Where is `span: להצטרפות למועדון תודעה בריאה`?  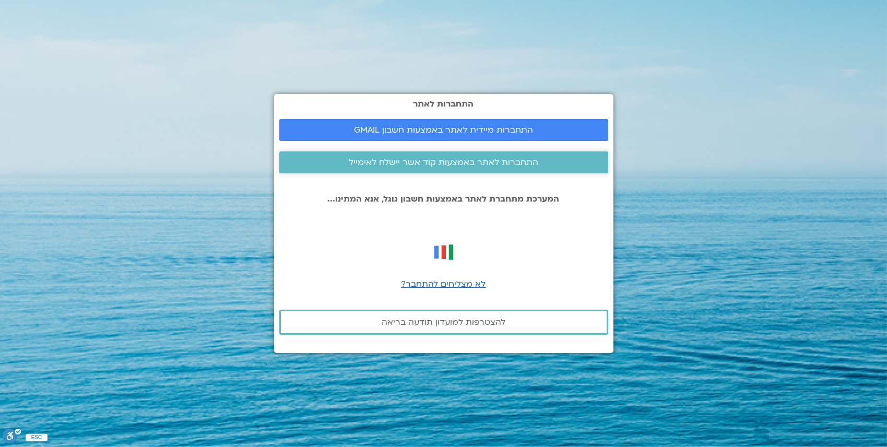
span: להצטרפות למועדון תודעה בריאה is located at coordinates (443, 322).